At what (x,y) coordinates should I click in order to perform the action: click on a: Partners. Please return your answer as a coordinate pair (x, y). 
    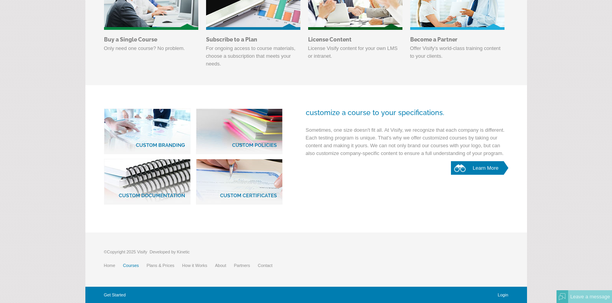
    Looking at the image, I should click on (246, 266).